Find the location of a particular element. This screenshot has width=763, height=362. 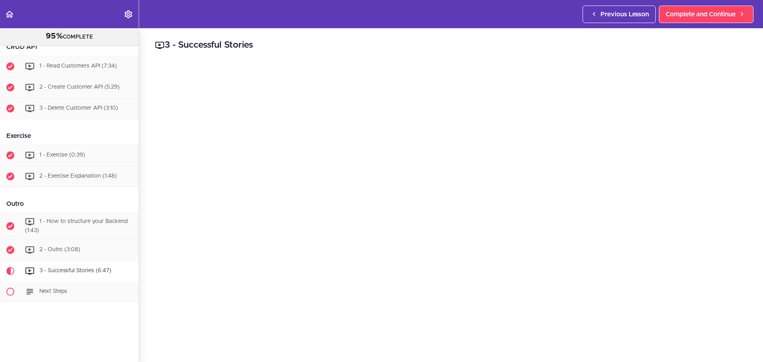

span: 3 - Successful Stories (6:47) is located at coordinates (75, 271).